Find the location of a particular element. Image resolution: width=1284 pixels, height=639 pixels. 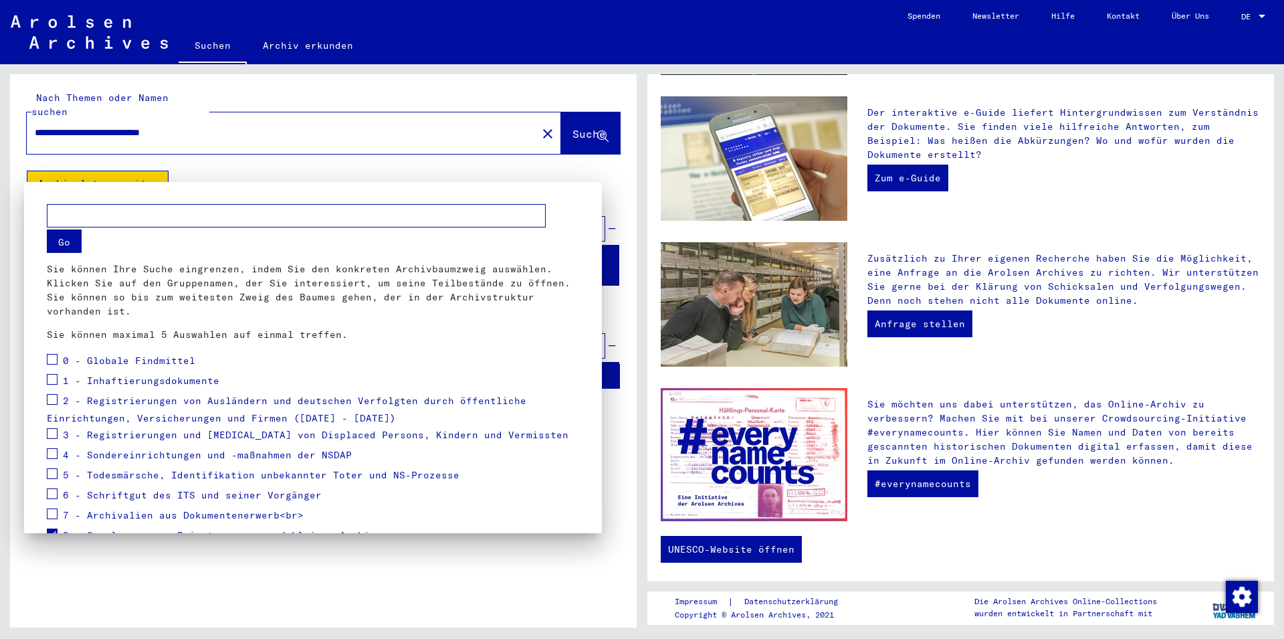

span: 7 - Archivalien aus Dokumentenerwerb<br> is located at coordinates (183, 515).